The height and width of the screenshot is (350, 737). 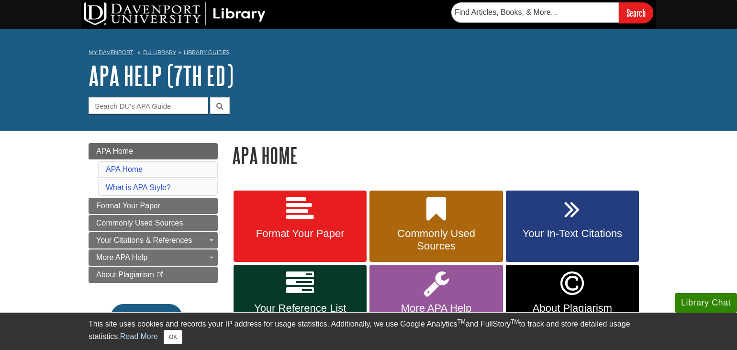 What do you see at coordinates (706, 303) in the screenshot?
I see `button: Library Chat` at bounding box center [706, 303].